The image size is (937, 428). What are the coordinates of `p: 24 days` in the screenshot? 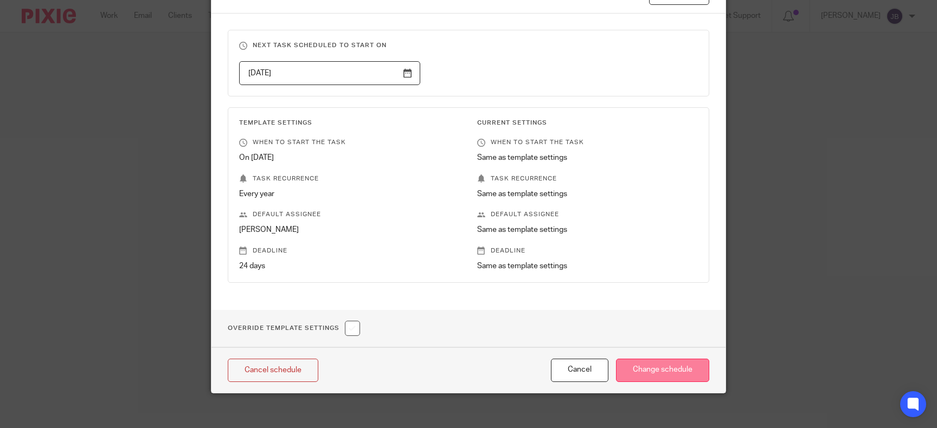 It's located at (350, 266).